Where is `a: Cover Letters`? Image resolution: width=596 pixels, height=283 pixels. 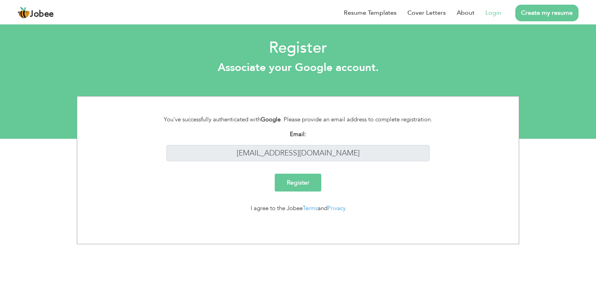
a: Cover Letters is located at coordinates (426, 13).